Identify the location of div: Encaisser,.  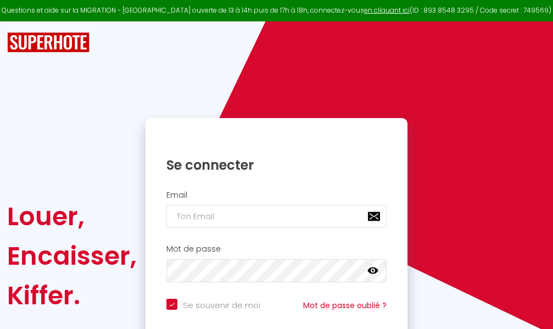
(72, 256).